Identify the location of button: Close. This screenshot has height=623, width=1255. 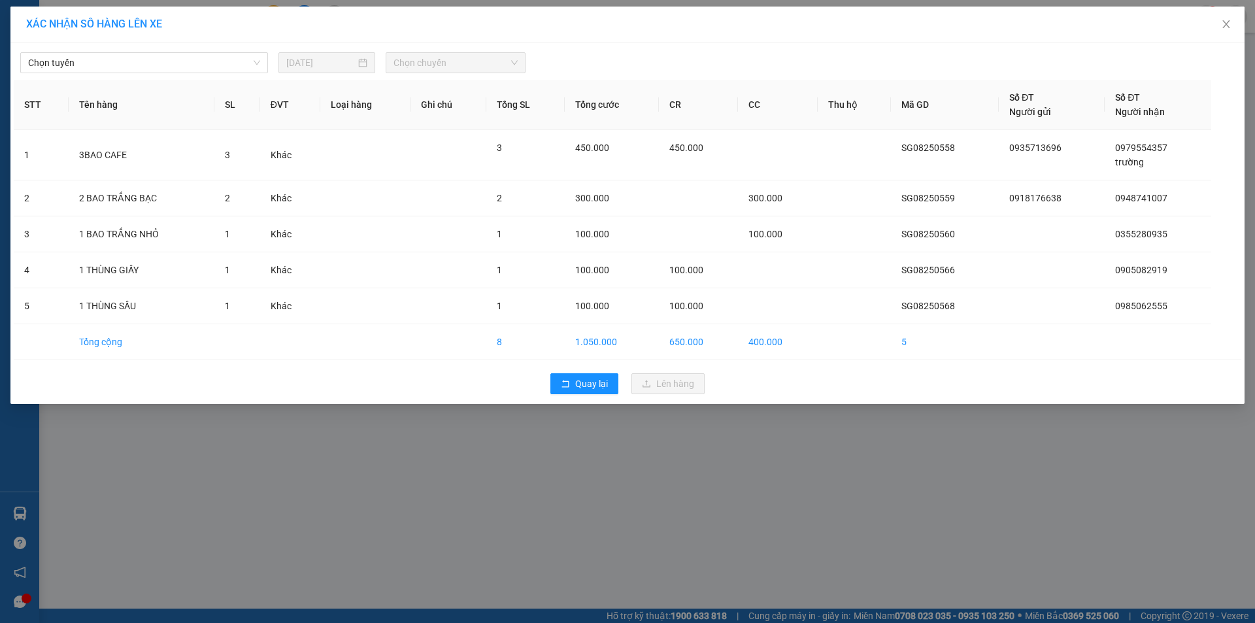
(1226, 25).